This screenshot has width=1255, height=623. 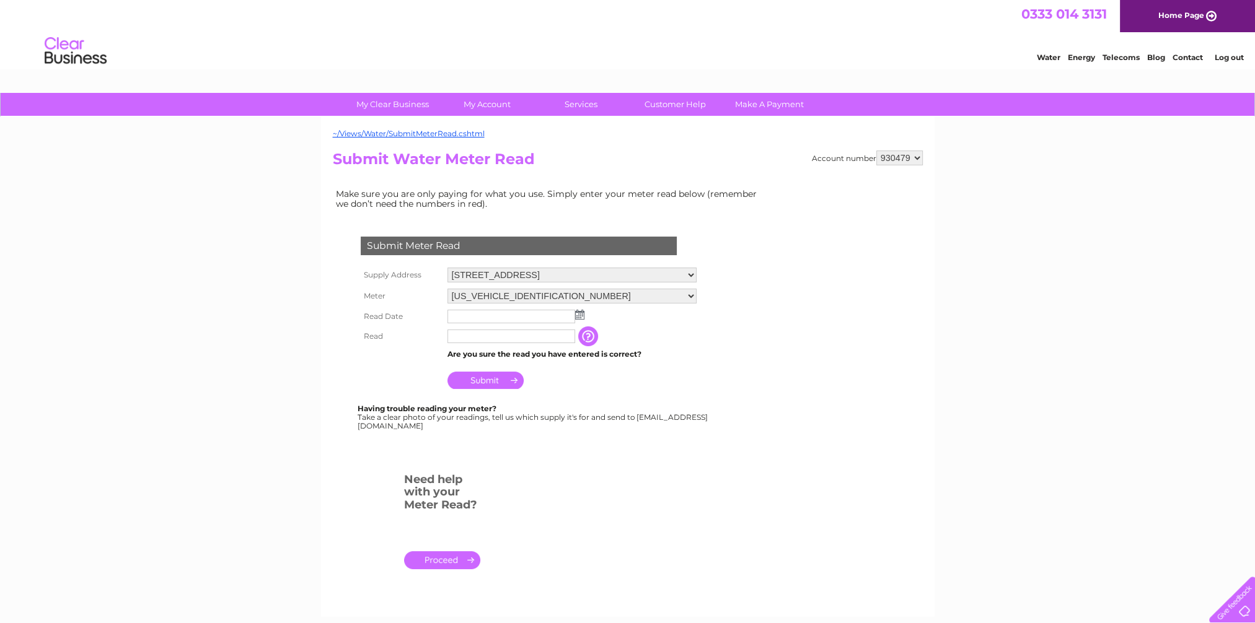 I want to click on b: Having trouble reading your meter?, so click(x=427, y=408).